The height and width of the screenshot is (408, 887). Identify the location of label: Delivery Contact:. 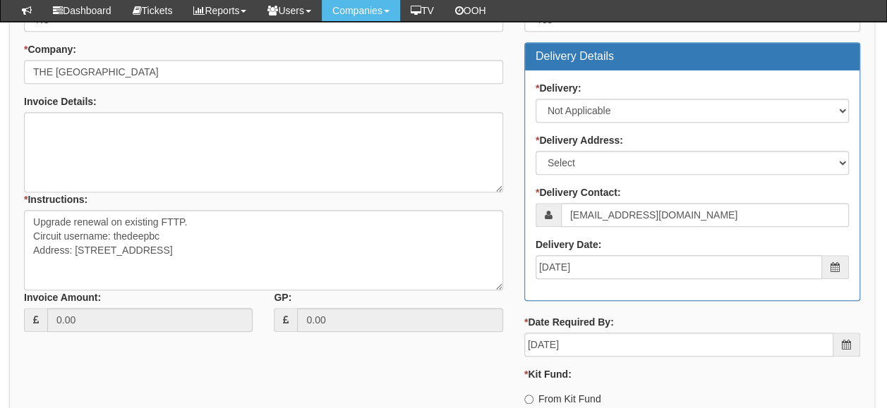
(578, 193).